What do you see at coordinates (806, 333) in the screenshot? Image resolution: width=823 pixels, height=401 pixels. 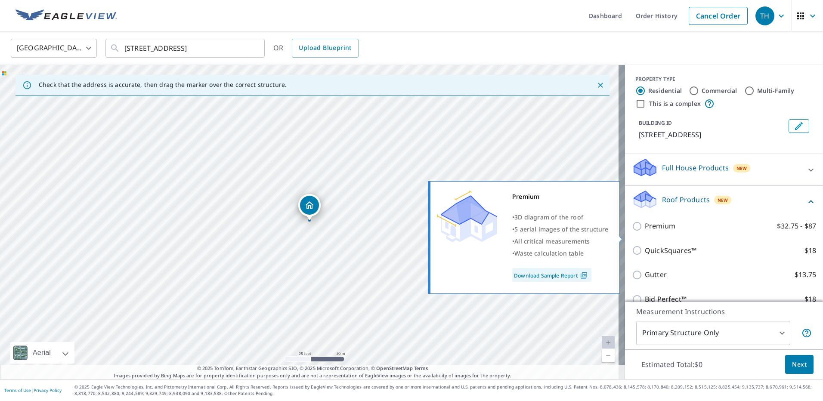 I see `span: Your report will include only the primary structure on the property. For example, a detached gara...` at bounding box center [806, 333].